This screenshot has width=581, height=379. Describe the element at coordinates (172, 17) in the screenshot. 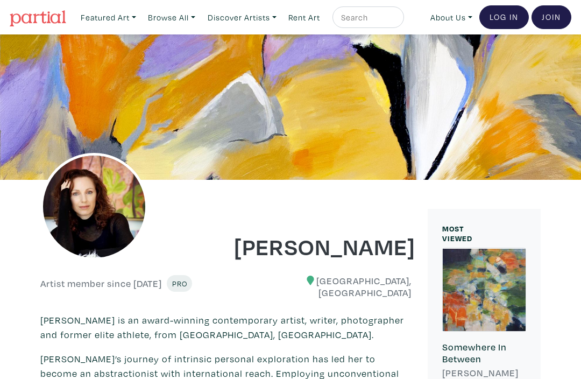

I see `a: Browse All` at that location.